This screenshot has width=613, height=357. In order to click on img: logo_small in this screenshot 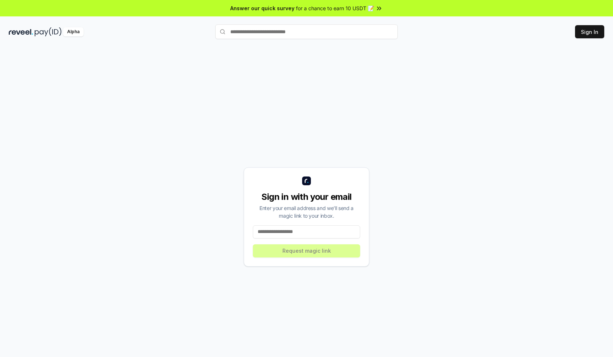, I will do `click(307, 181)`.